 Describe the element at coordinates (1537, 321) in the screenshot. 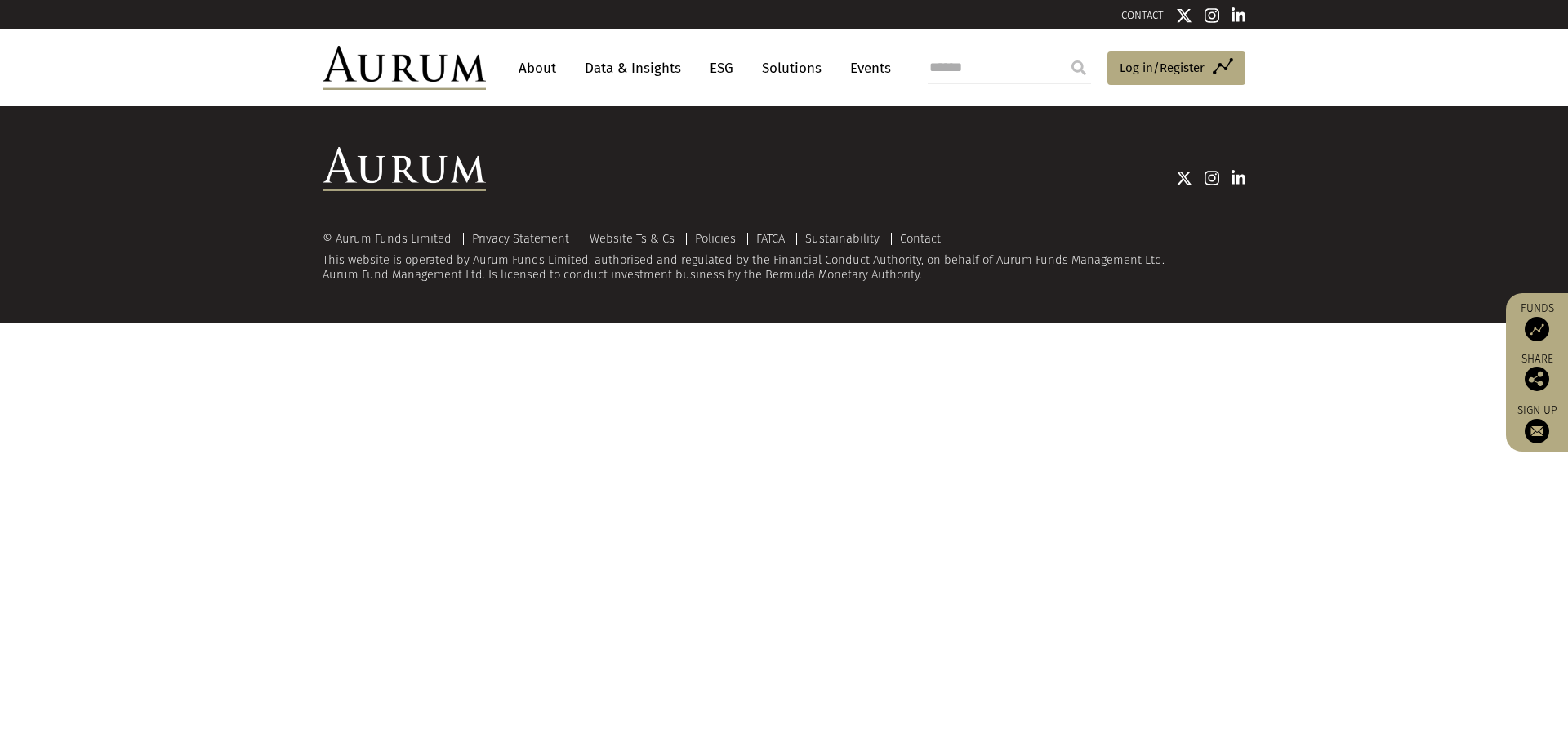

I see `a: Funds` at that location.